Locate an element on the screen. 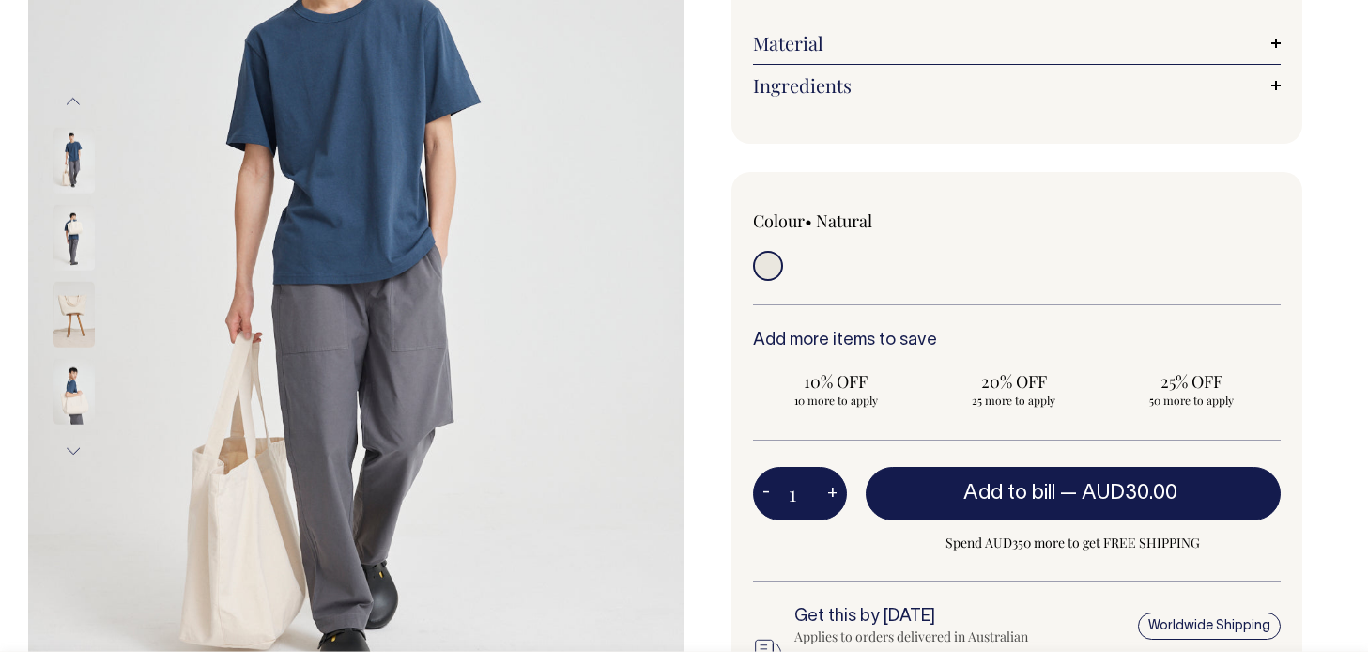 This screenshot has height=652, width=1368. button: Add to bill —AUD30.00 is located at coordinates (1073, 493).